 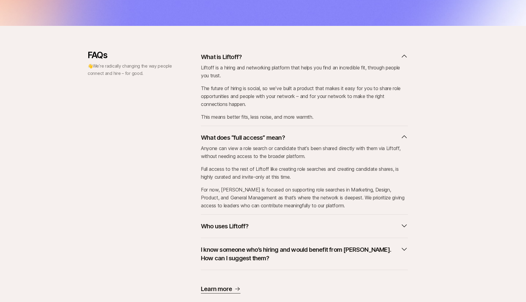 I want to click on p: Who uses Liftoff?, so click(x=224, y=226).